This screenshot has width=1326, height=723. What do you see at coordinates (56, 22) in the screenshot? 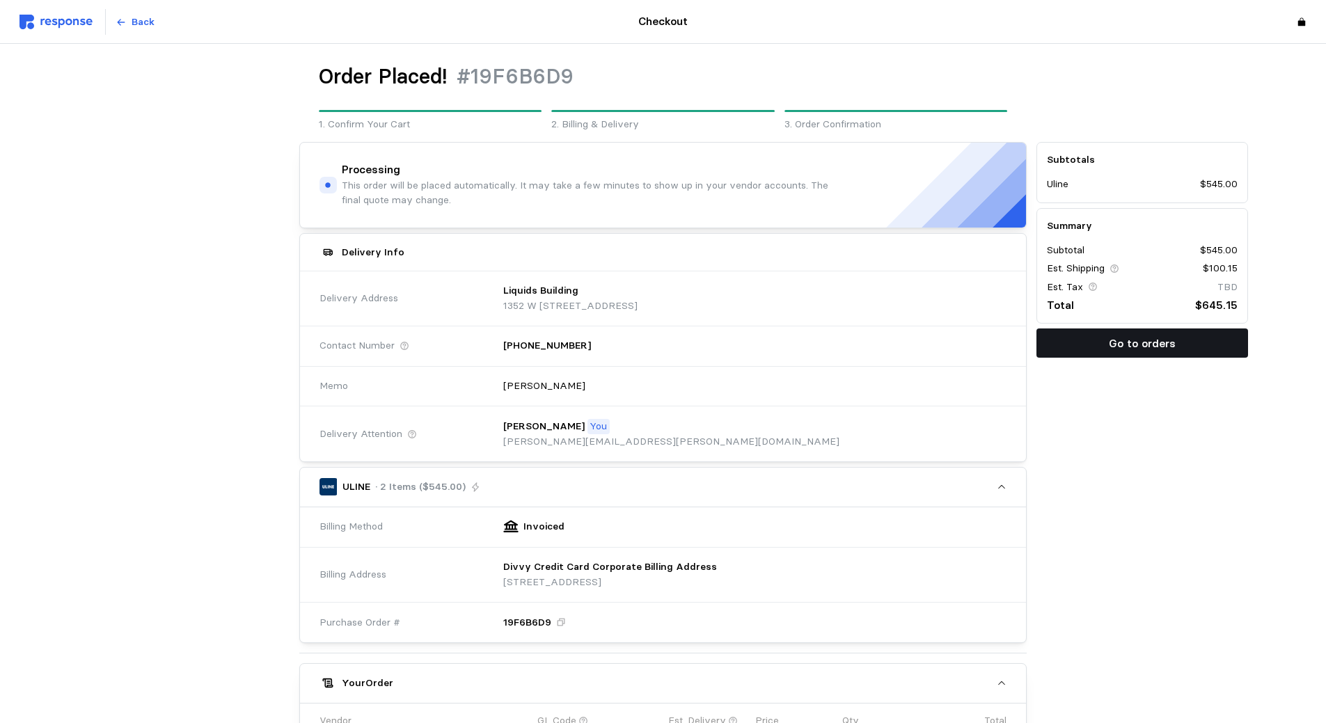
I see `img: svg%3e` at bounding box center [56, 22].